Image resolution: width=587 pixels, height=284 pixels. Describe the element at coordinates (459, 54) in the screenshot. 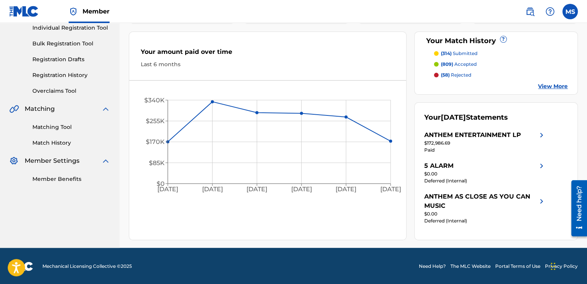

I see `p: submitted` at that location.